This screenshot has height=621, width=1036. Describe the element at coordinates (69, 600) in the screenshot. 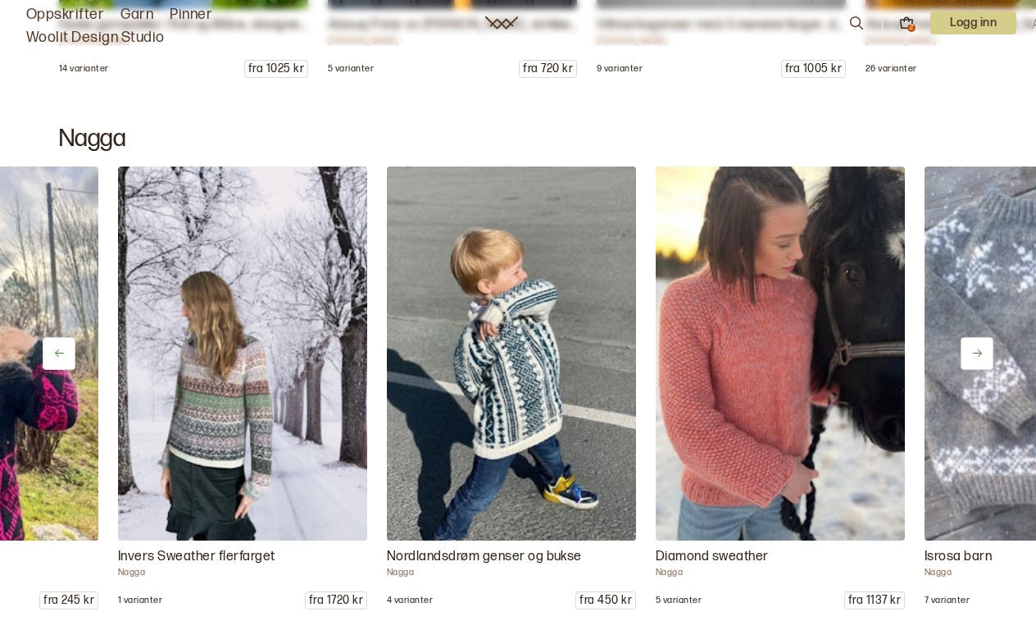

I see `p: fra 245 kr` at that location.